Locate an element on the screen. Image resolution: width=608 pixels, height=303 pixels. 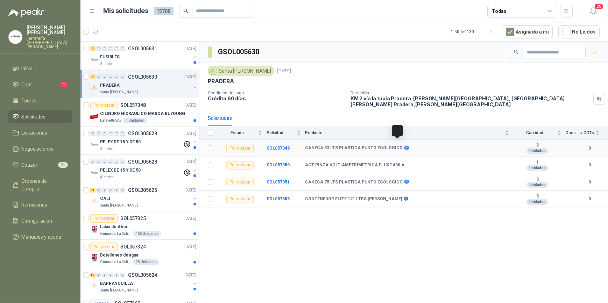
span: Negociaciones is located at coordinates (38, 149).